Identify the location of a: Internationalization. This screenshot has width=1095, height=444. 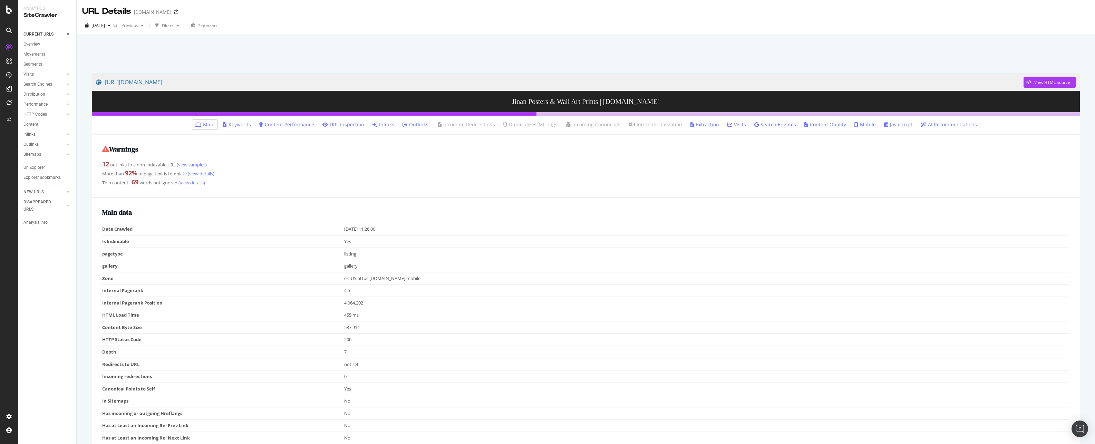
(655, 125).